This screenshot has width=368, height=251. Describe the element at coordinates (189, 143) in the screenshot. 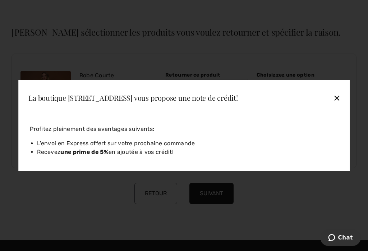

I see `li: L'envoi en Express offert sur votre prochaine commande` at that location.